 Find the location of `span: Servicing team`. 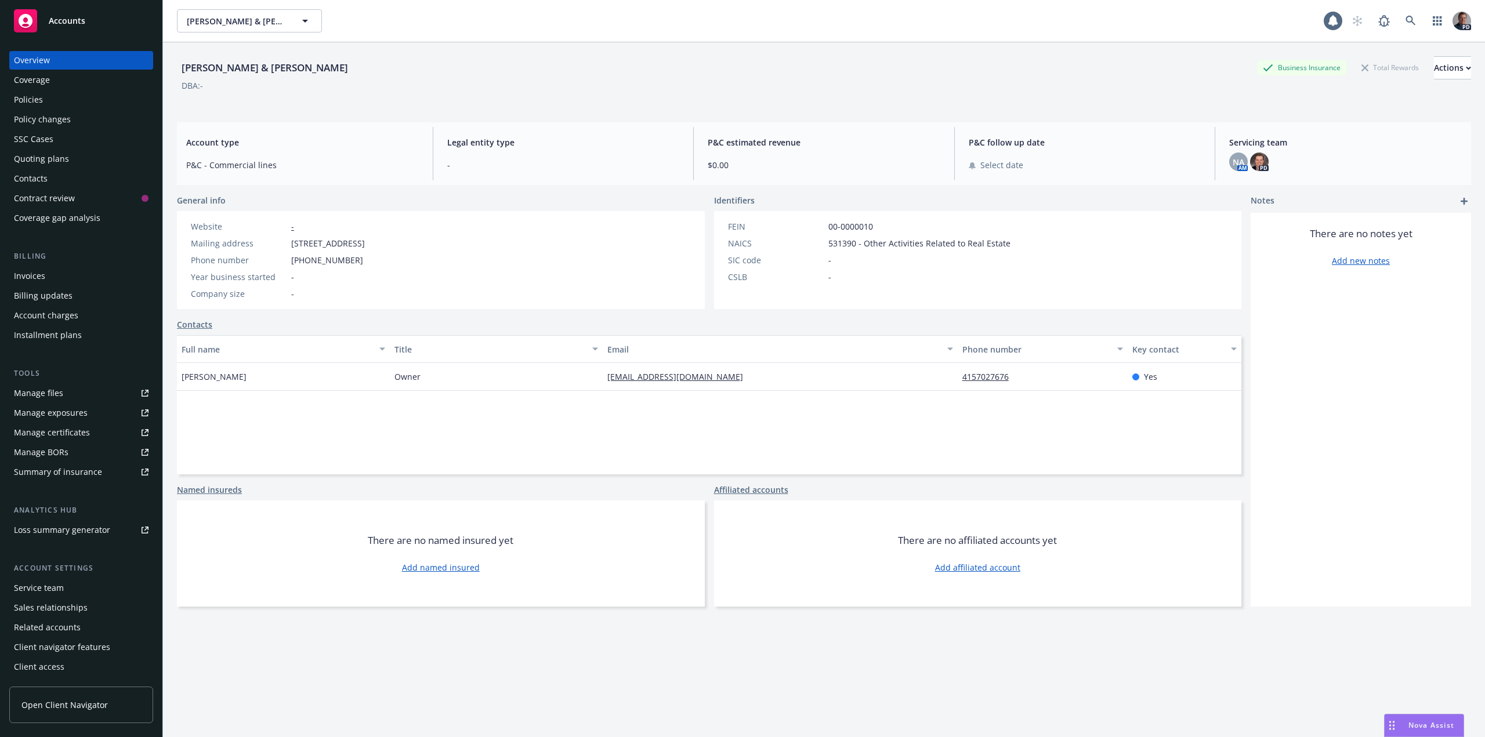

span: Servicing team is located at coordinates (1345, 142).